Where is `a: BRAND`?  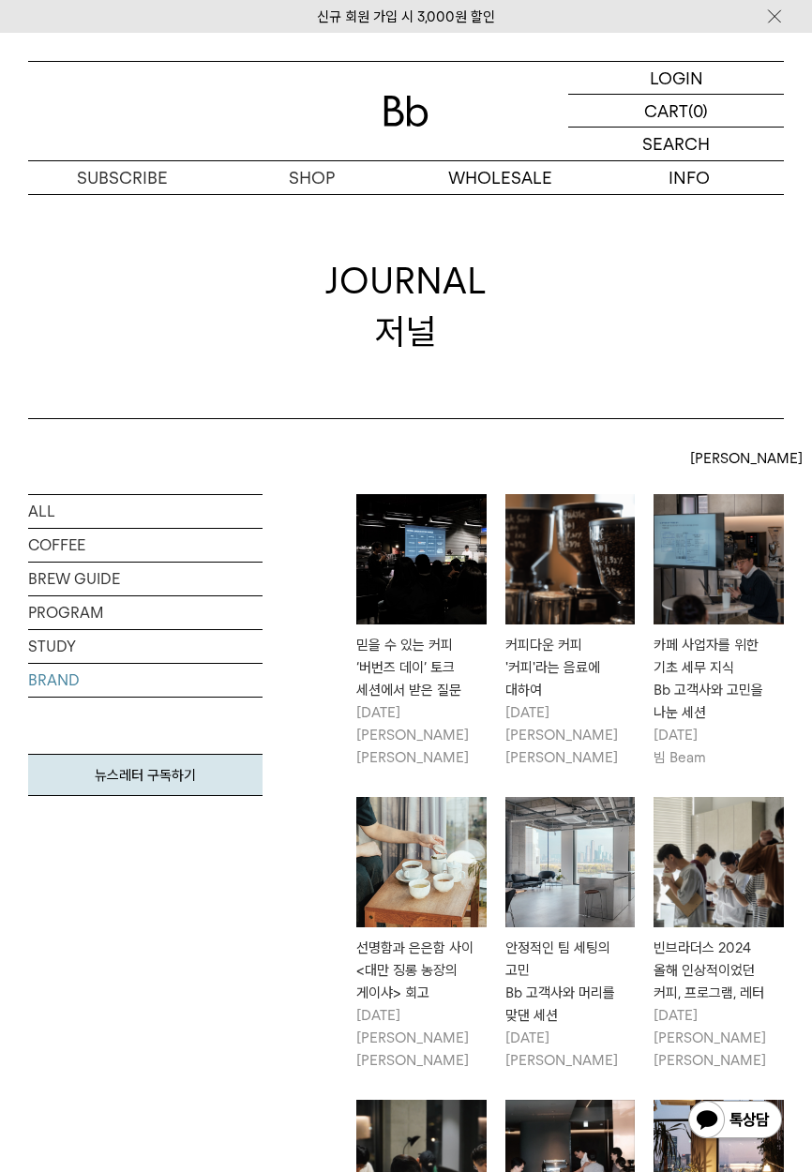 a: BRAND is located at coordinates (145, 680).